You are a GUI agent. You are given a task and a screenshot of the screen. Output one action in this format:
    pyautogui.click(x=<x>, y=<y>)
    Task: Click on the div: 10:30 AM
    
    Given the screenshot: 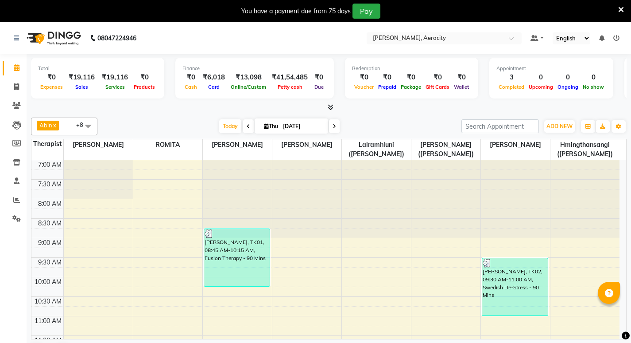 What is the action you would take?
    pyautogui.click(x=48, y=301)
    